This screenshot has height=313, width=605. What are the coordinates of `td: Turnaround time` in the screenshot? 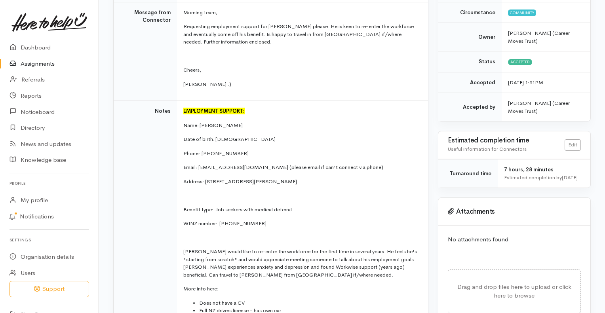 It's located at (468, 174).